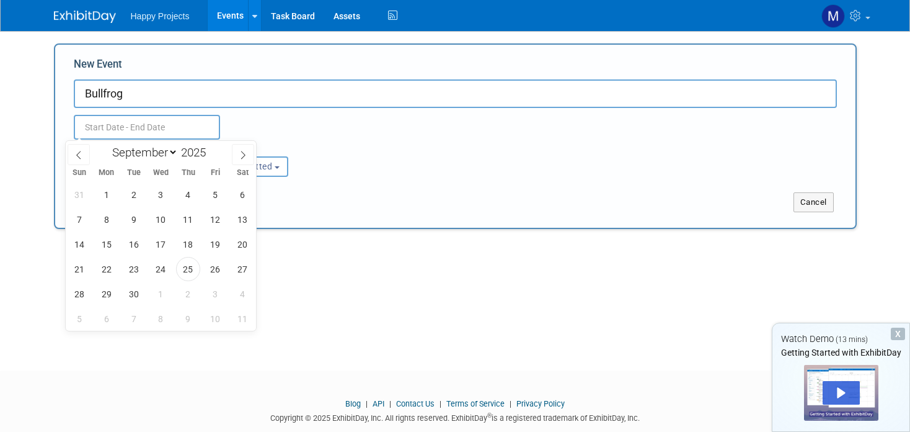 The height and width of the screenshot is (432, 910). Describe the element at coordinates (841, 339) in the screenshot. I see `div: Watch Demo` at that location.